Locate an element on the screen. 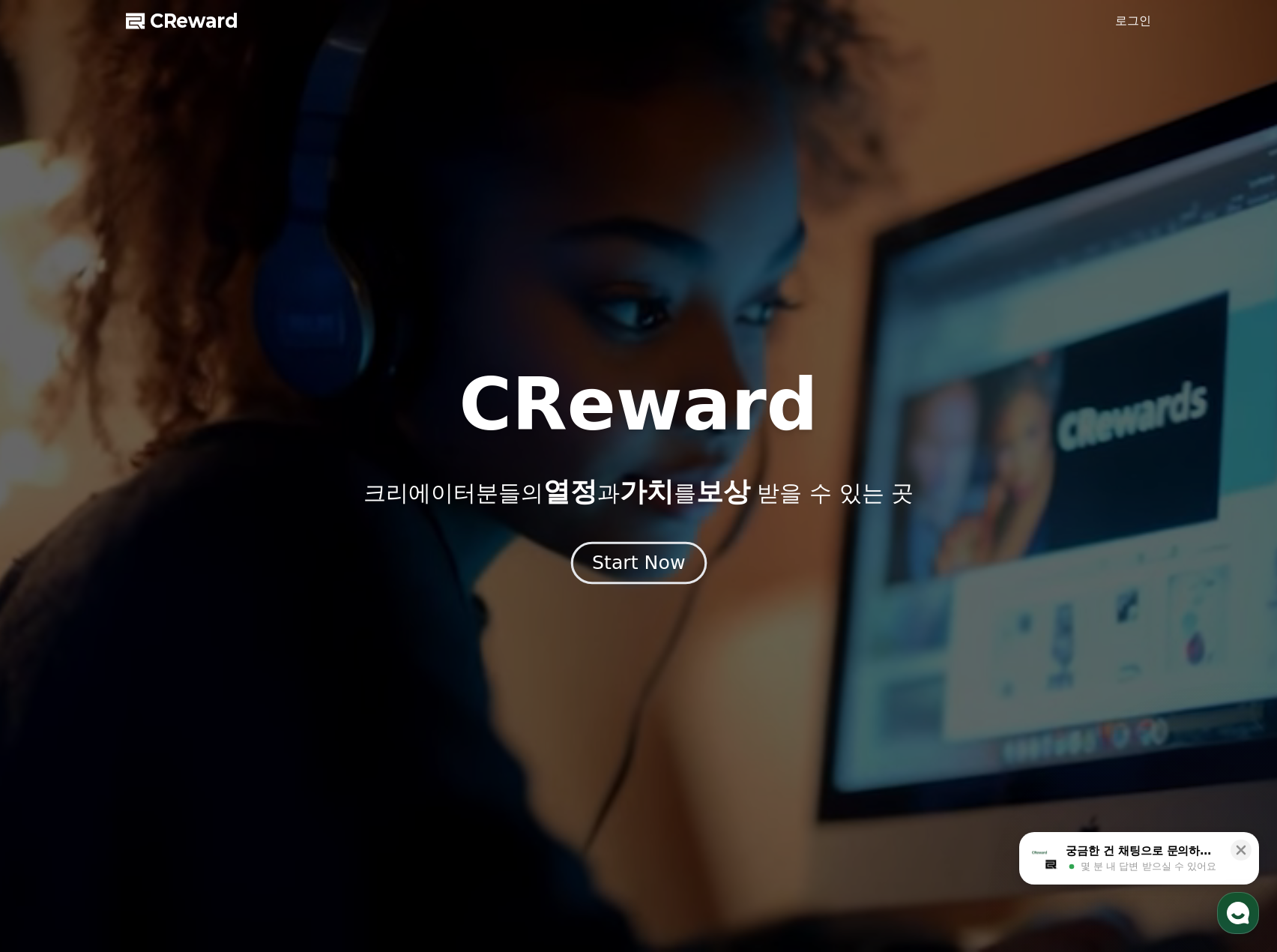  h1: CReward is located at coordinates (638, 404).